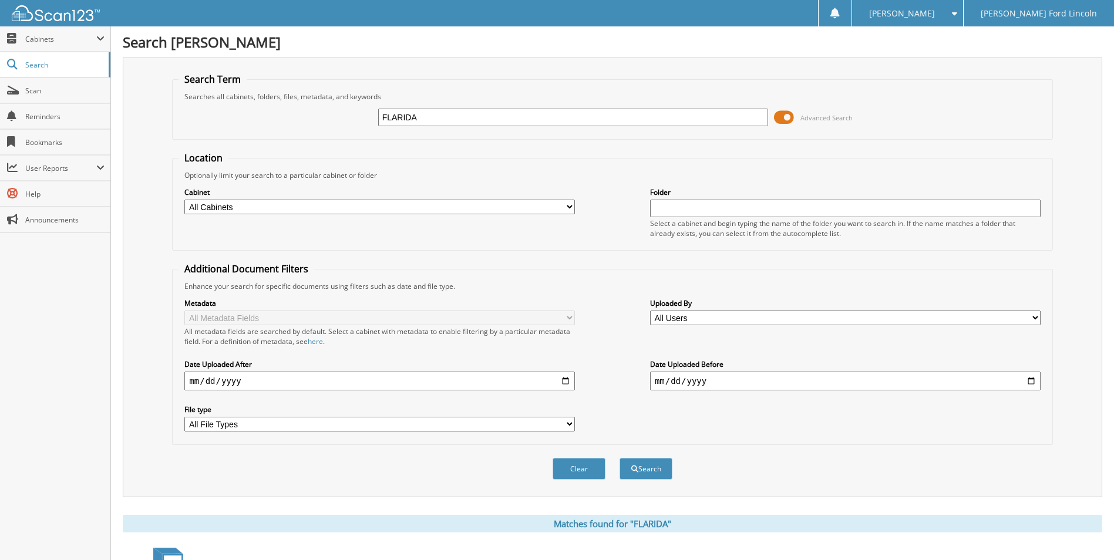 The image size is (1114, 560). Describe the element at coordinates (379, 364) in the screenshot. I see `label: Date Uploaded After` at that location.